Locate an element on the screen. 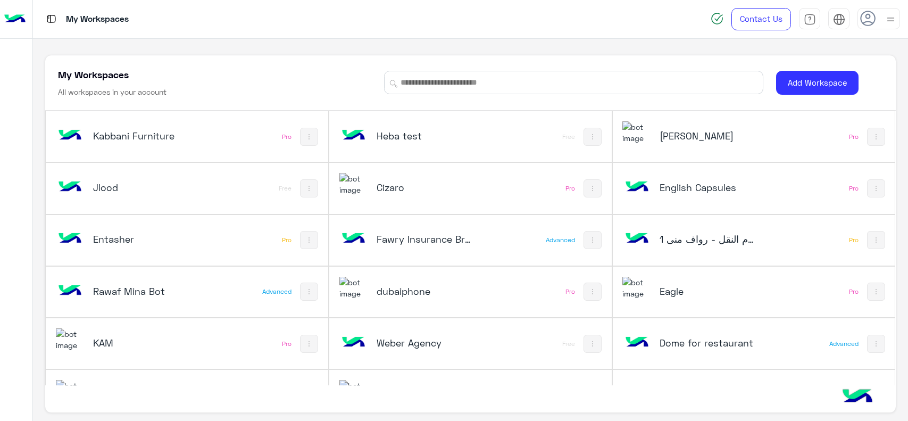 Image resolution: width=908 pixels, height=421 pixels. h5: Ahmed El Sallab is located at coordinates (707, 136).